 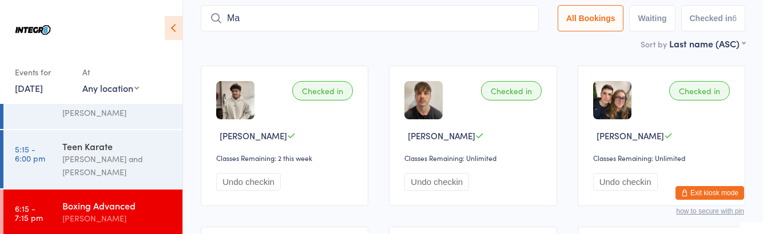 What do you see at coordinates (710, 212) in the screenshot?
I see `button: how to secure with pin` at bounding box center [710, 212].